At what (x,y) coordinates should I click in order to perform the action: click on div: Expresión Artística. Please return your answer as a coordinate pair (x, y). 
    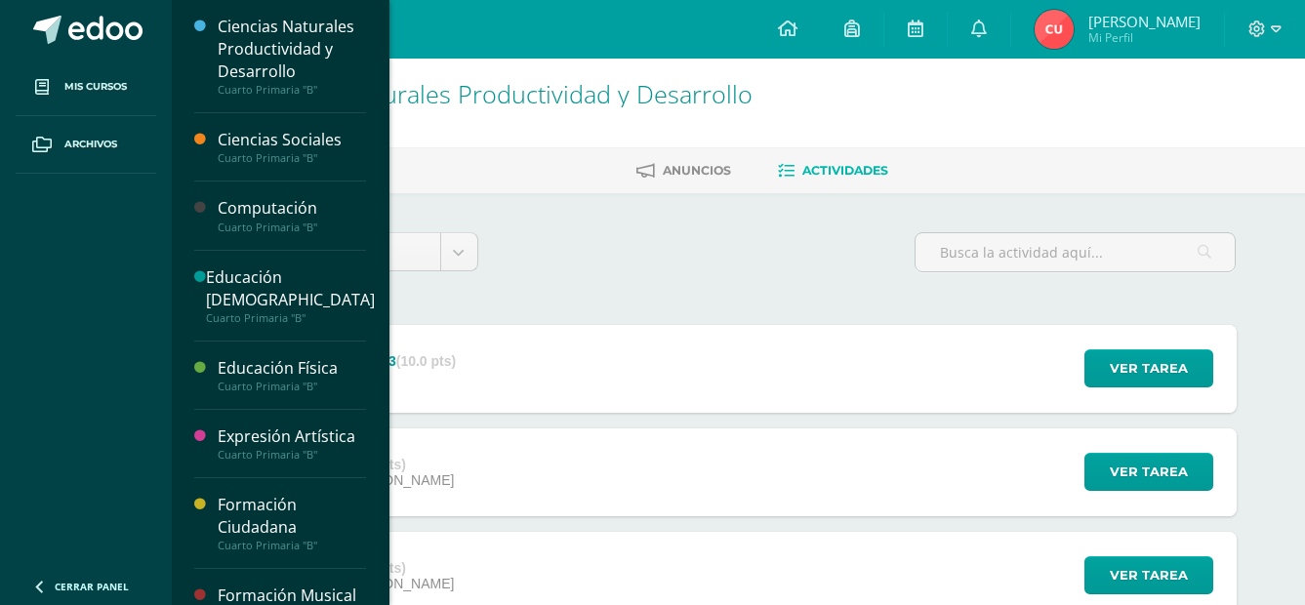
    Looking at the image, I should click on (292, 436).